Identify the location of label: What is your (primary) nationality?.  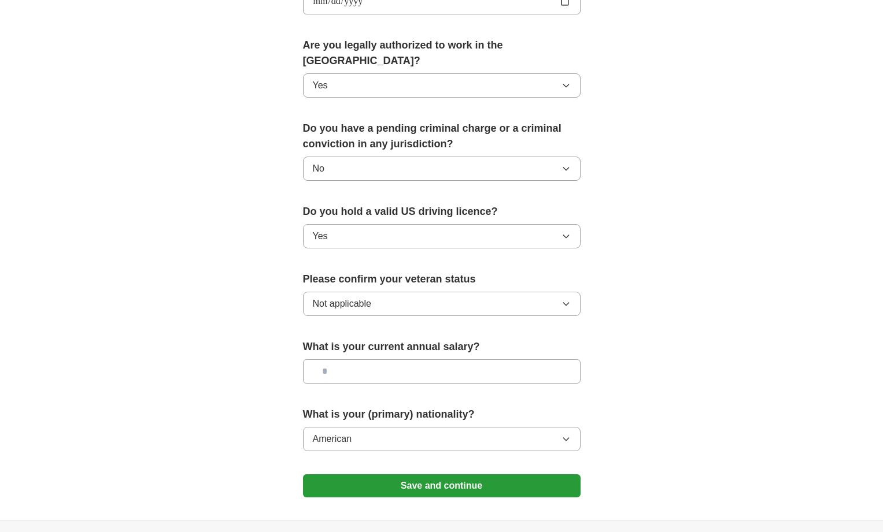
(442, 414).